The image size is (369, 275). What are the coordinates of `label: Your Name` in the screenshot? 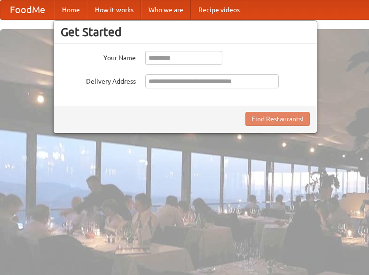 It's located at (98, 56).